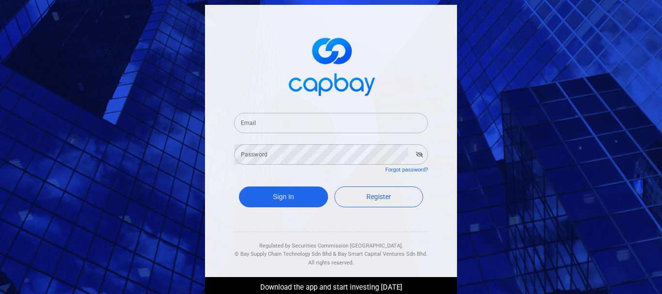 The height and width of the screenshot is (294, 662). I want to click on span: Register, so click(378, 197).